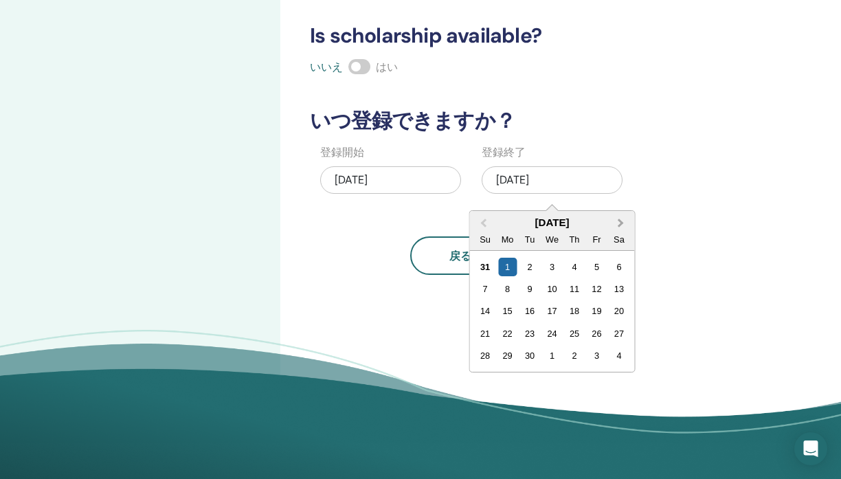 The image size is (841, 479). Describe the element at coordinates (596, 355) in the screenshot. I see `div: Choose Friday, October 3rd, 2025` at that location.